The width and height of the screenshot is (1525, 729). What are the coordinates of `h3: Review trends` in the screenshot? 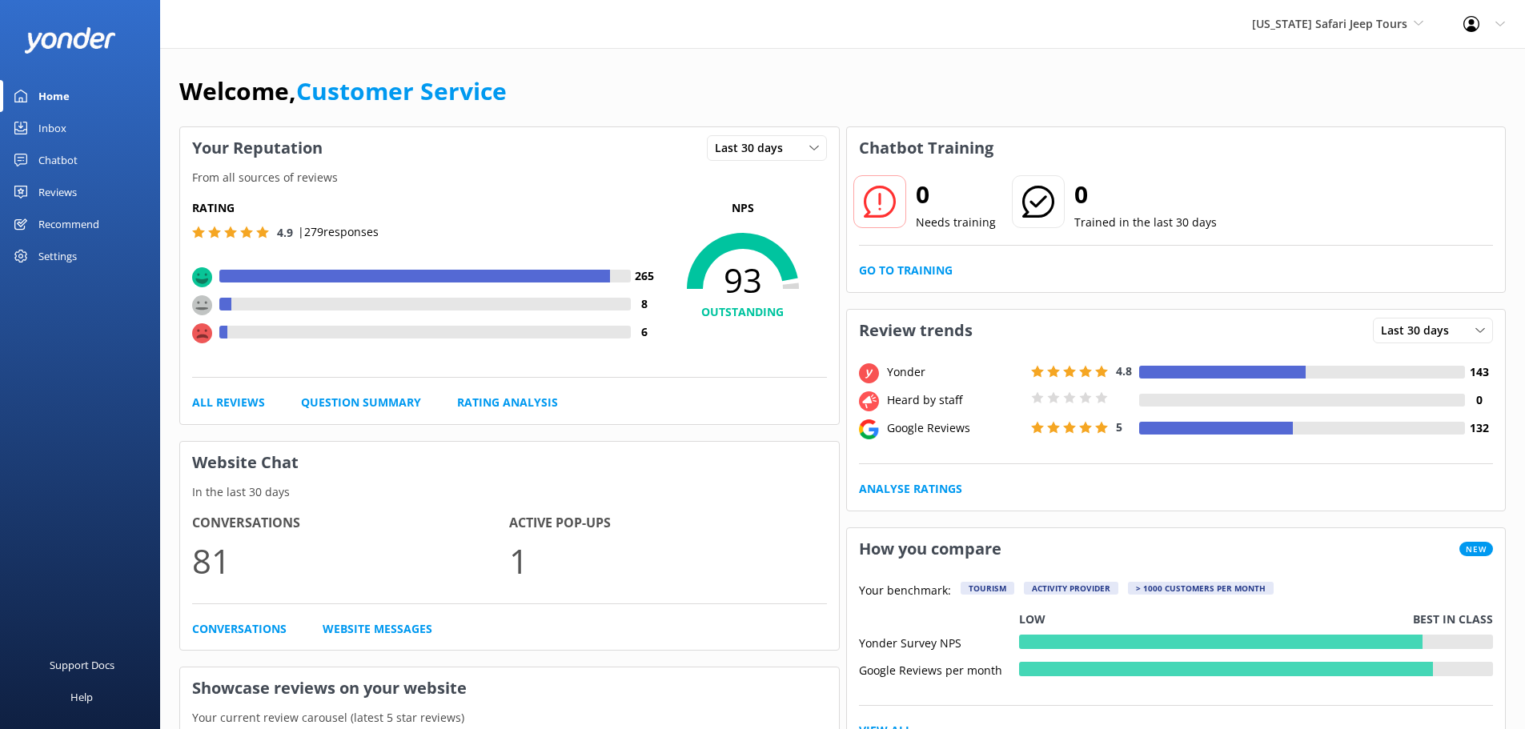 It's located at (916, 331).